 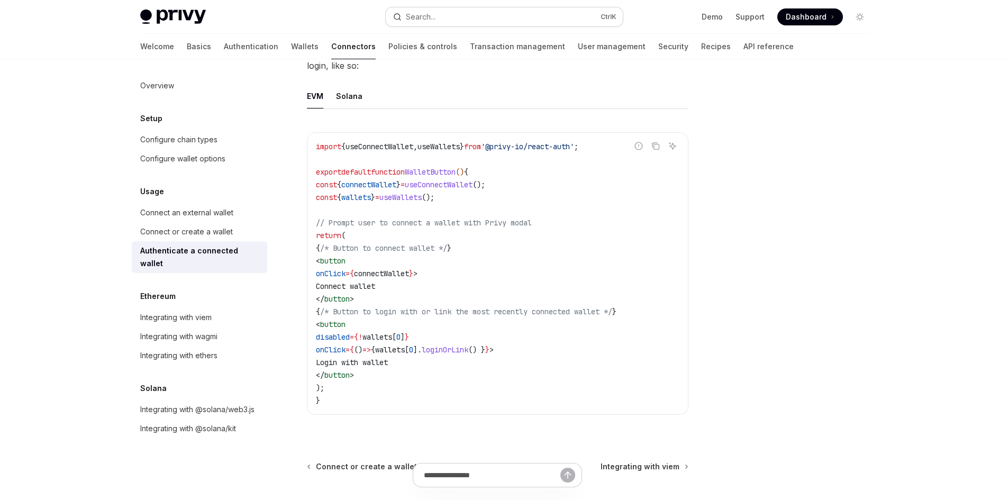 I want to click on div: Integrating with ethers, so click(x=179, y=356).